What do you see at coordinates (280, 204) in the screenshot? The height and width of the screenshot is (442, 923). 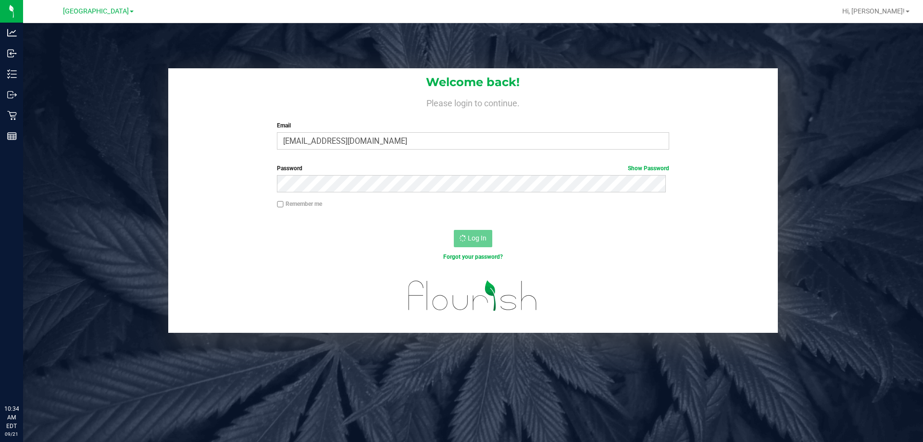 I see `input: Remember me` at bounding box center [280, 204].